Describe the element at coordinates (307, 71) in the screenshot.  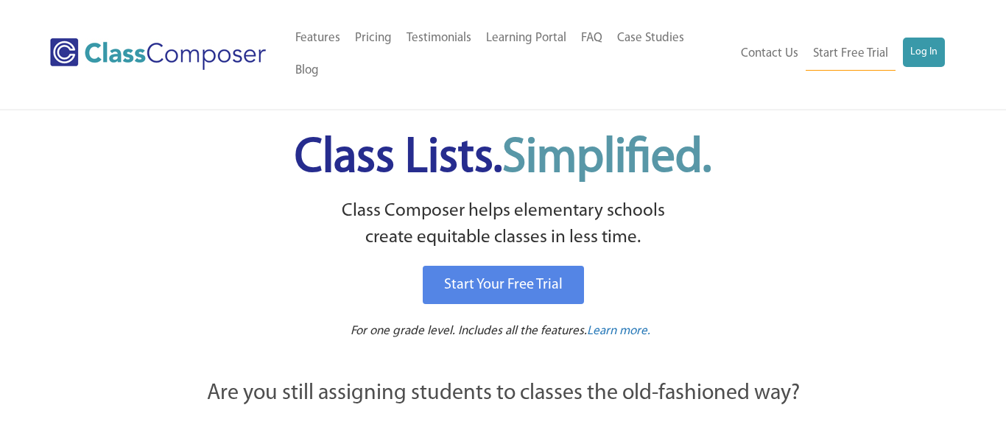
I see `a: Blog` at that location.